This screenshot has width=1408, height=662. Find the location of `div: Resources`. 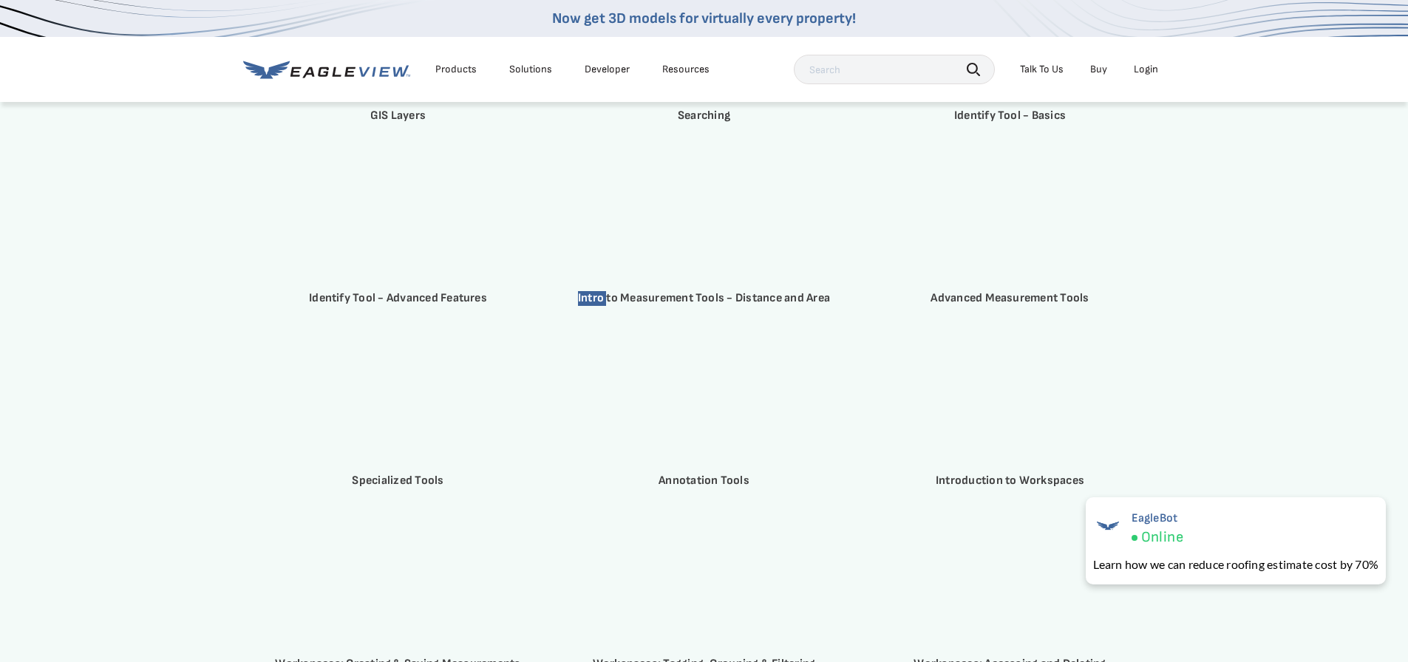

div: Resources is located at coordinates (686, 69).